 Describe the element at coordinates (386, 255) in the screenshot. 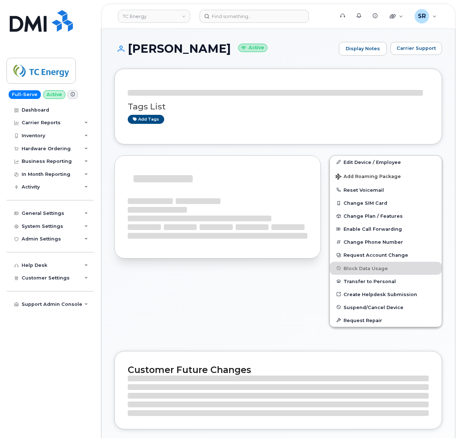

I see `button: Request Account Change` at that location.